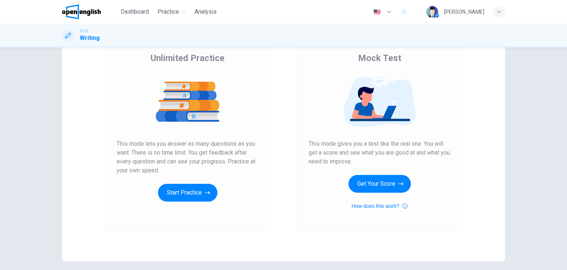 Image resolution: width=567 pixels, height=270 pixels. What do you see at coordinates (188, 192) in the screenshot?
I see `button: Start Practice` at bounding box center [188, 192].